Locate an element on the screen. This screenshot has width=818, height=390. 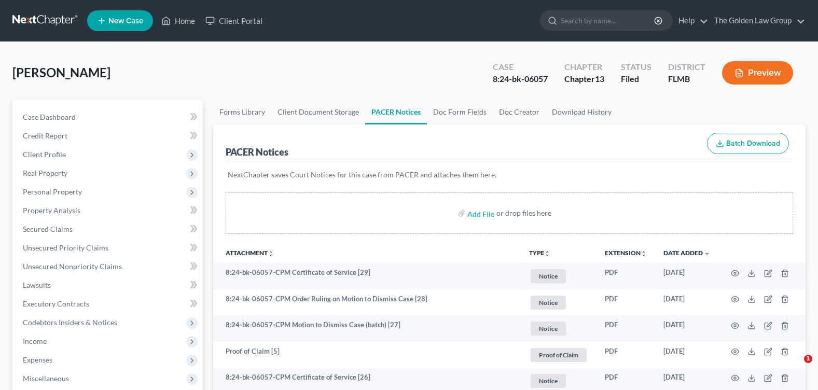
span: Unsecured Priority Claims is located at coordinates (65, 247).